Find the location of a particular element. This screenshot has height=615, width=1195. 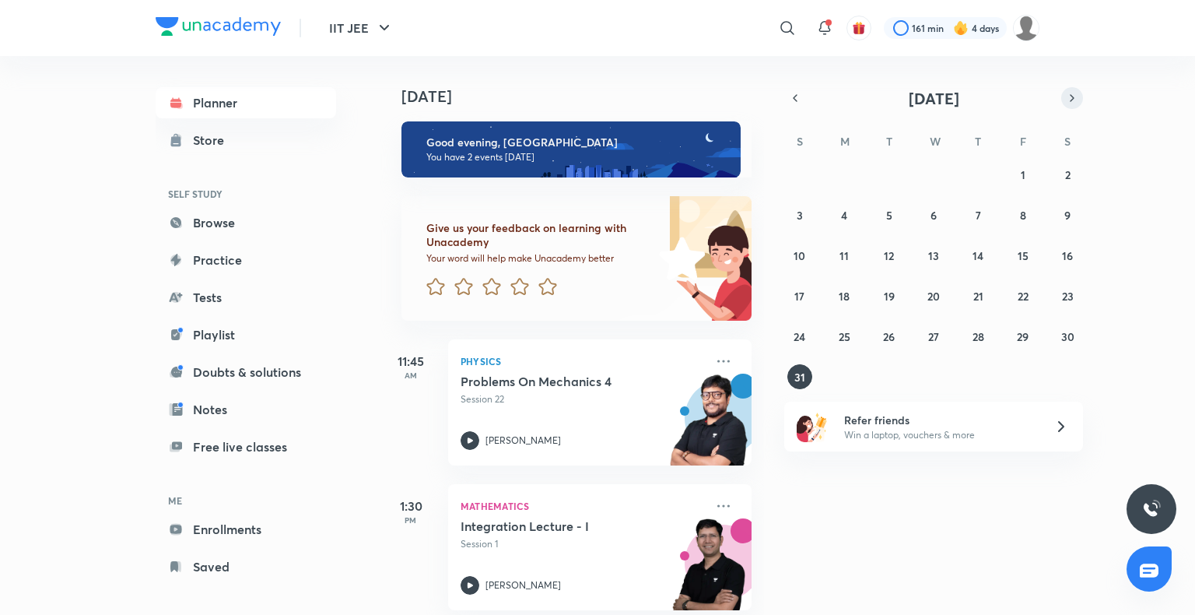

img: unacademy is located at coordinates (709, 427).